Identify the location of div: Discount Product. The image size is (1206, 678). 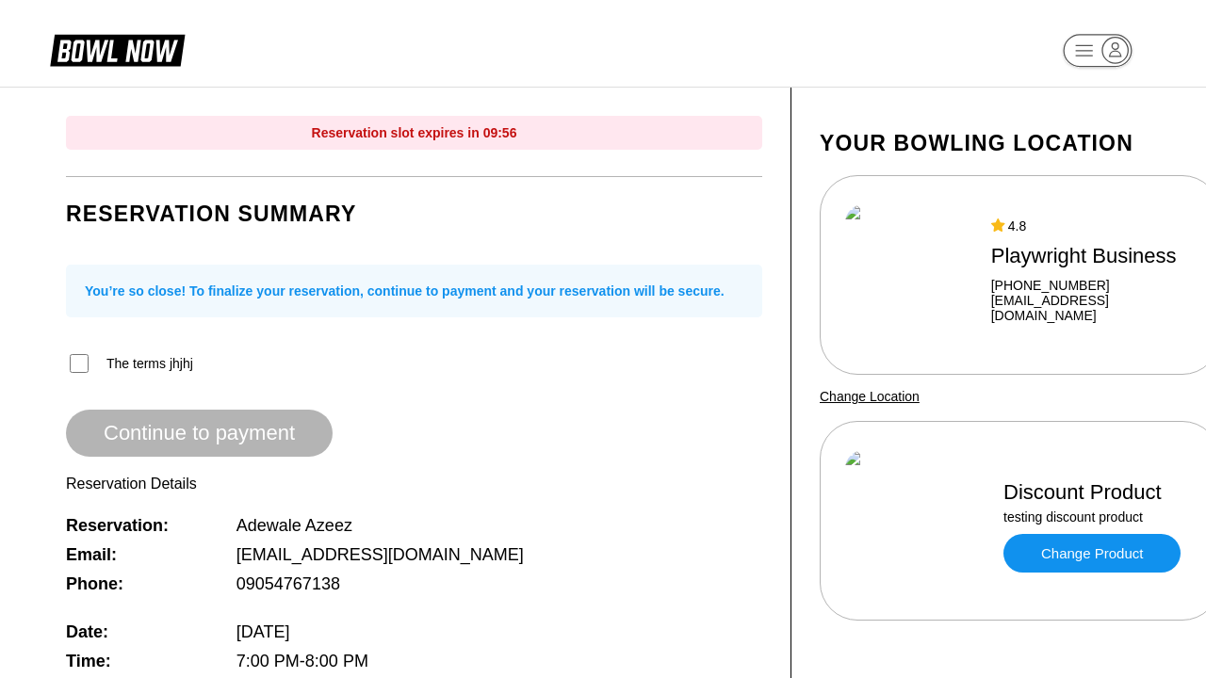
(1092, 492).